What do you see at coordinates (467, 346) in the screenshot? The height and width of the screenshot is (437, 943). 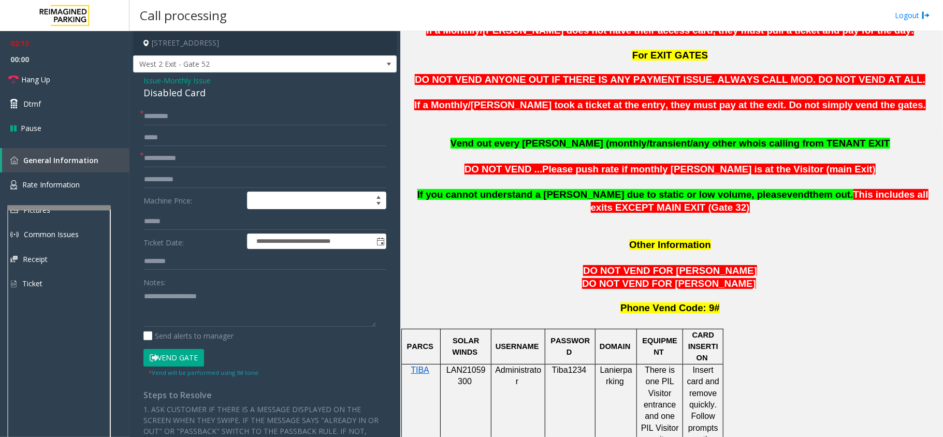 I see `span: SOLAR WINDS` at bounding box center [467, 346].